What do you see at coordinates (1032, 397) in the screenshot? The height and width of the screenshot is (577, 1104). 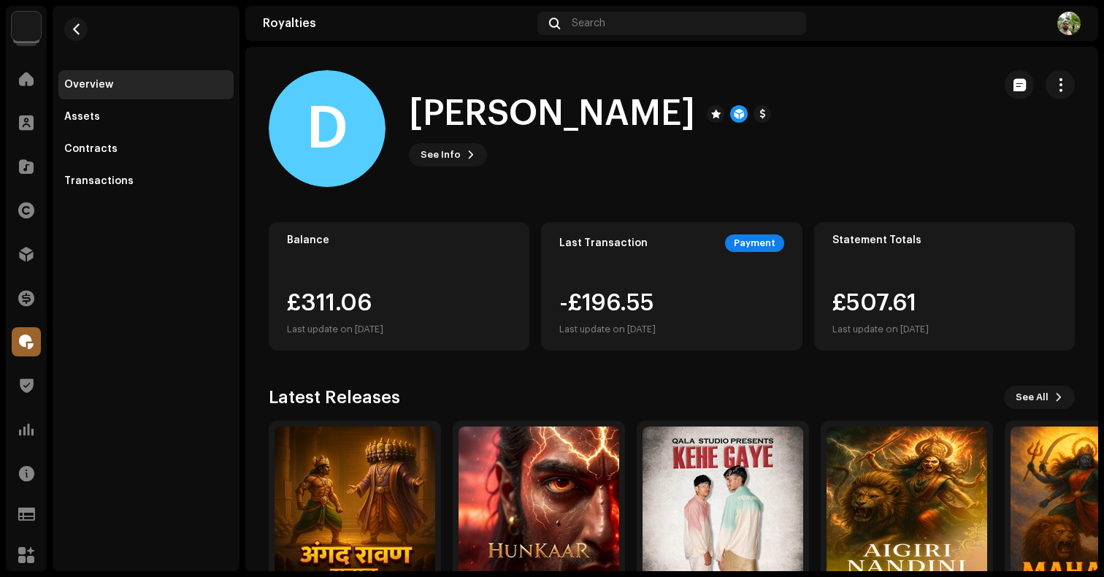 I see `span: See All` at bounding box center [1032, 397].